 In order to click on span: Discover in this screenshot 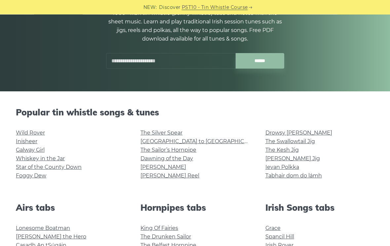, I will do `click(170, 7)`.